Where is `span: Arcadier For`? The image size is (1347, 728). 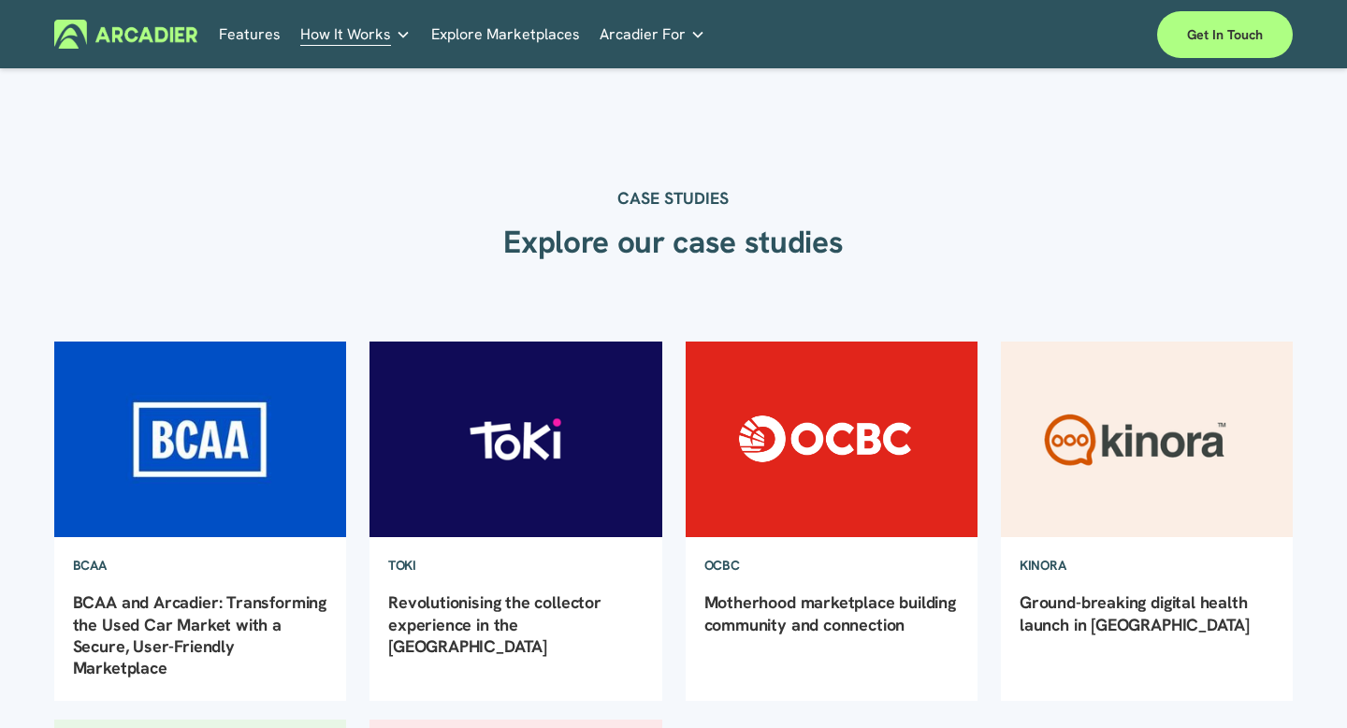
span: Arcadier For is located at coordinates (643, 35).